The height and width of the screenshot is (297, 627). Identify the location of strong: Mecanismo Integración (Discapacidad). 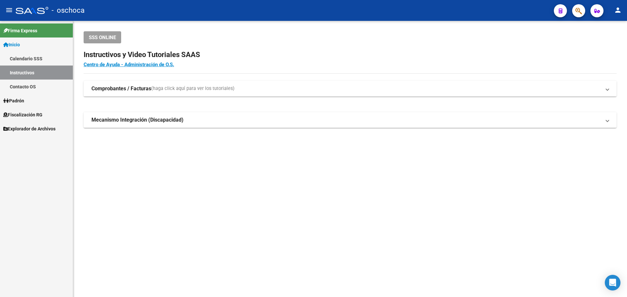
(137, 120).